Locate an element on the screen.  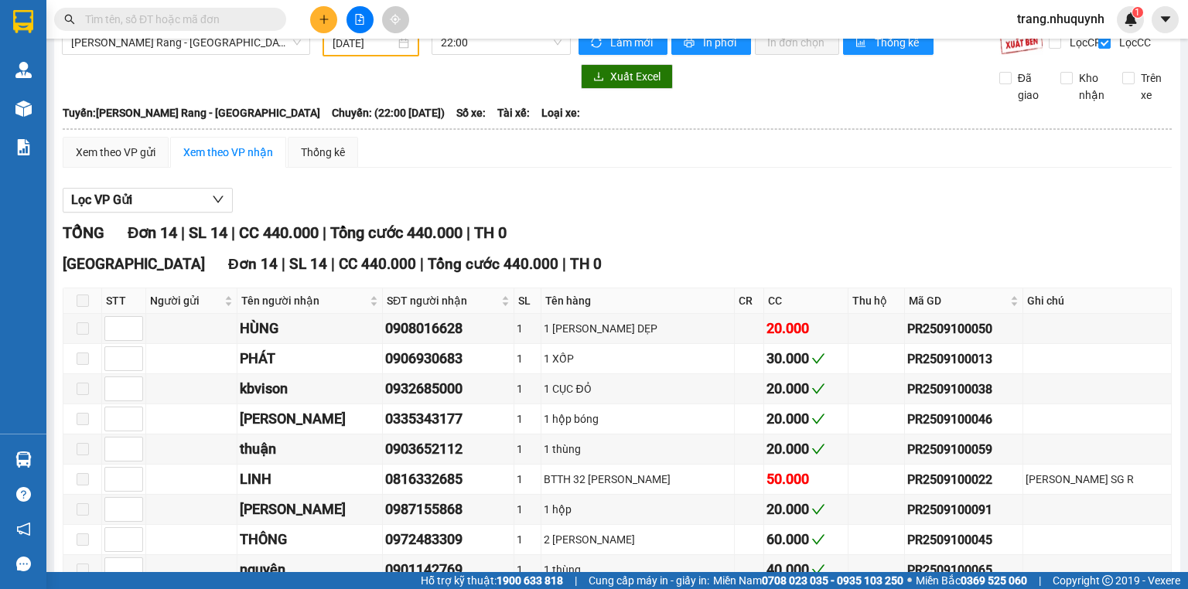
span: SĐT người nhận is located at coordinates (442, 301).